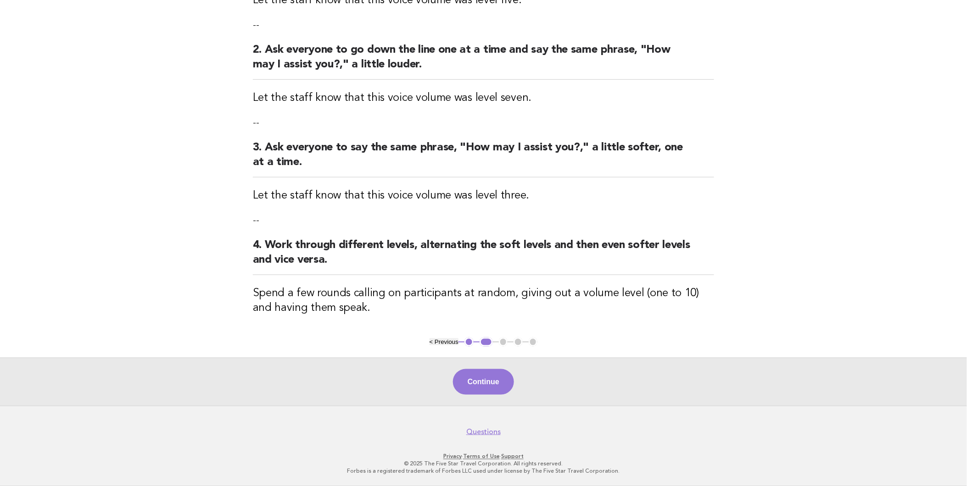 The height and width of the screenshot is (486, 967). I want to click on button: Continue, so click(483, 382).